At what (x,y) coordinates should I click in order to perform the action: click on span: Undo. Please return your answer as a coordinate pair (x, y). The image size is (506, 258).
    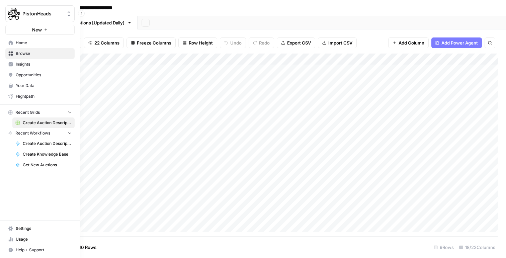
    Looking at the image, I should click on (236, 43).